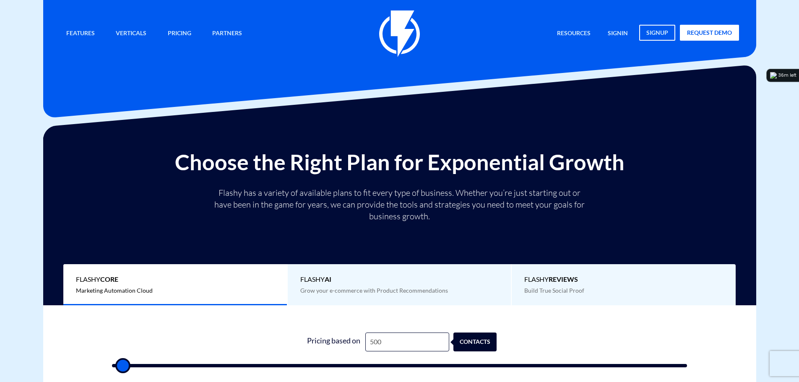 This screenshot has width=799, height=382. I want to click on a: Features, so click(81, 34).